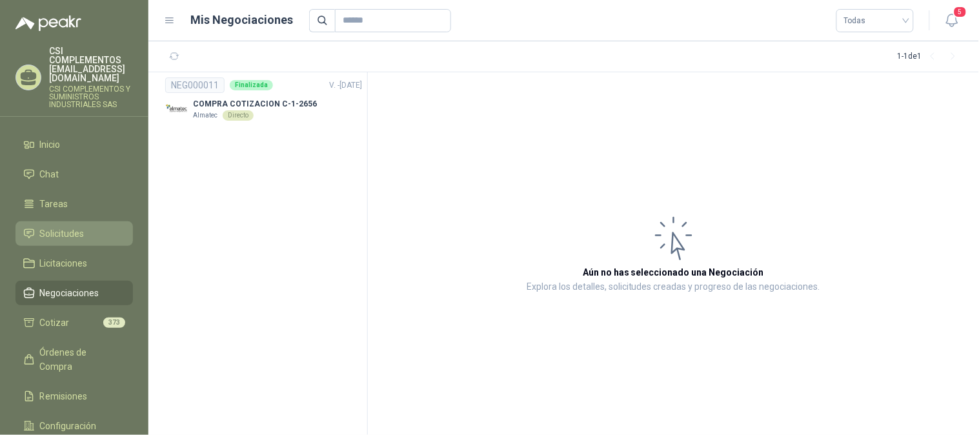 The image size is (979, 435). What do you see at coordinates (48, 23) in the screenshot?
I see `img: Logo peakr` at bounding box center [48, 23].